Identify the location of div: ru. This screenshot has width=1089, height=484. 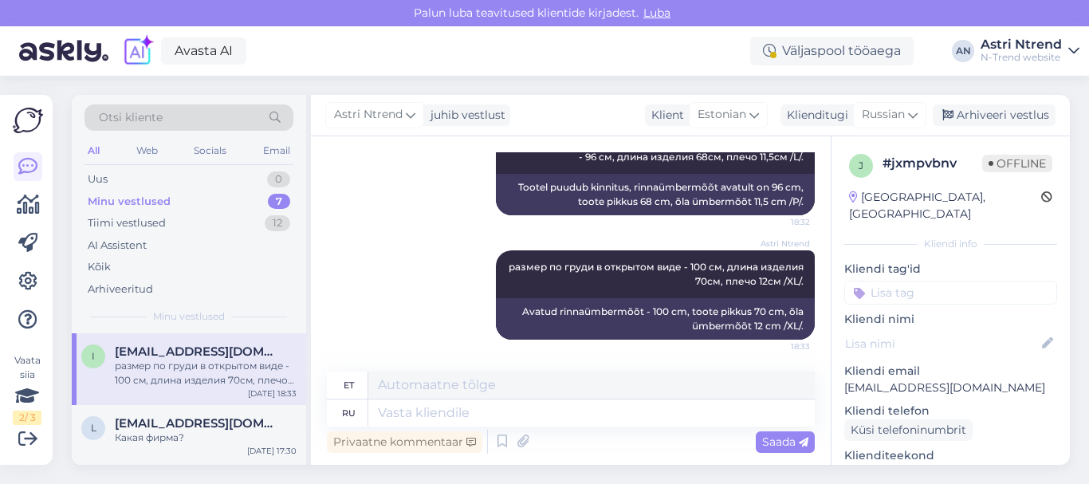
(349, 413).